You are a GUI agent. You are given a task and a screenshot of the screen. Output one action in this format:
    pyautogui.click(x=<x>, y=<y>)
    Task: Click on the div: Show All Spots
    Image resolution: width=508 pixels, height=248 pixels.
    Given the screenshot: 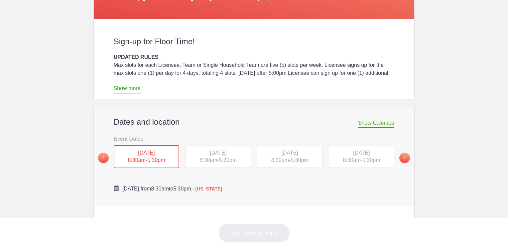 What is the action you would take?
    pyautogui.click(x=325, y=224)
    